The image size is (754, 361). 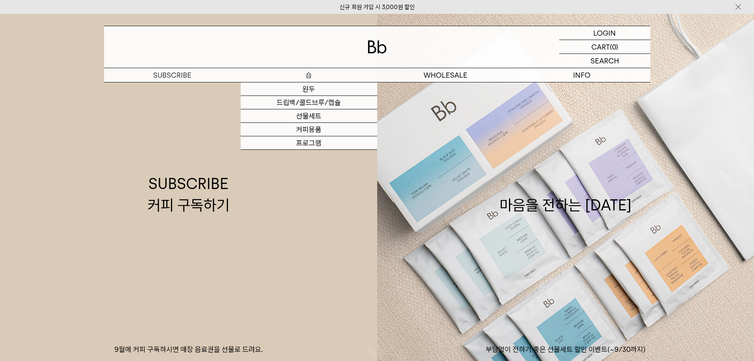 What do you see at coordinates (377, 7) in the screenshot?
I see `a: 신규 회원 가입 시 3,000원 할인` at bounding box center [377, 7].